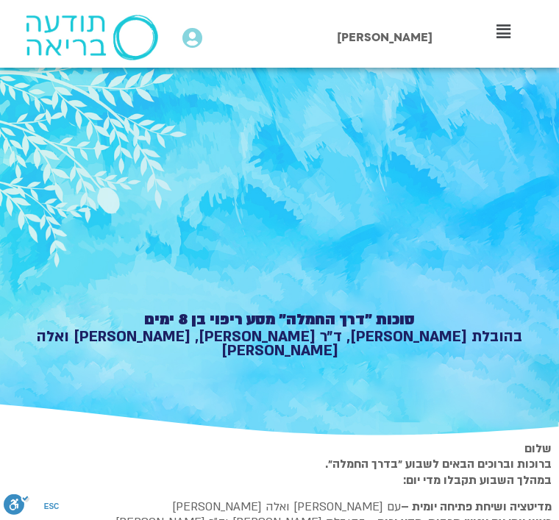 This screenshot has height=520, width=559. I want to click on strong: מדיטציה ושיחת פתיחה יומית –, so click(476, 507).